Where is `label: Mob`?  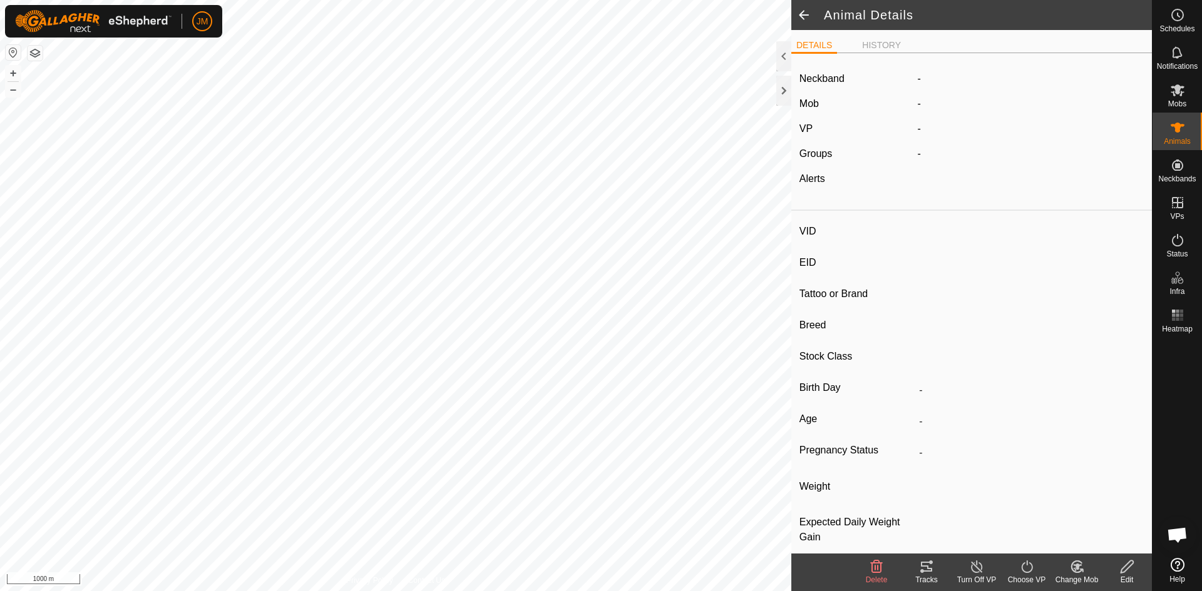 label: Mob is located at coordinates (809, 103).